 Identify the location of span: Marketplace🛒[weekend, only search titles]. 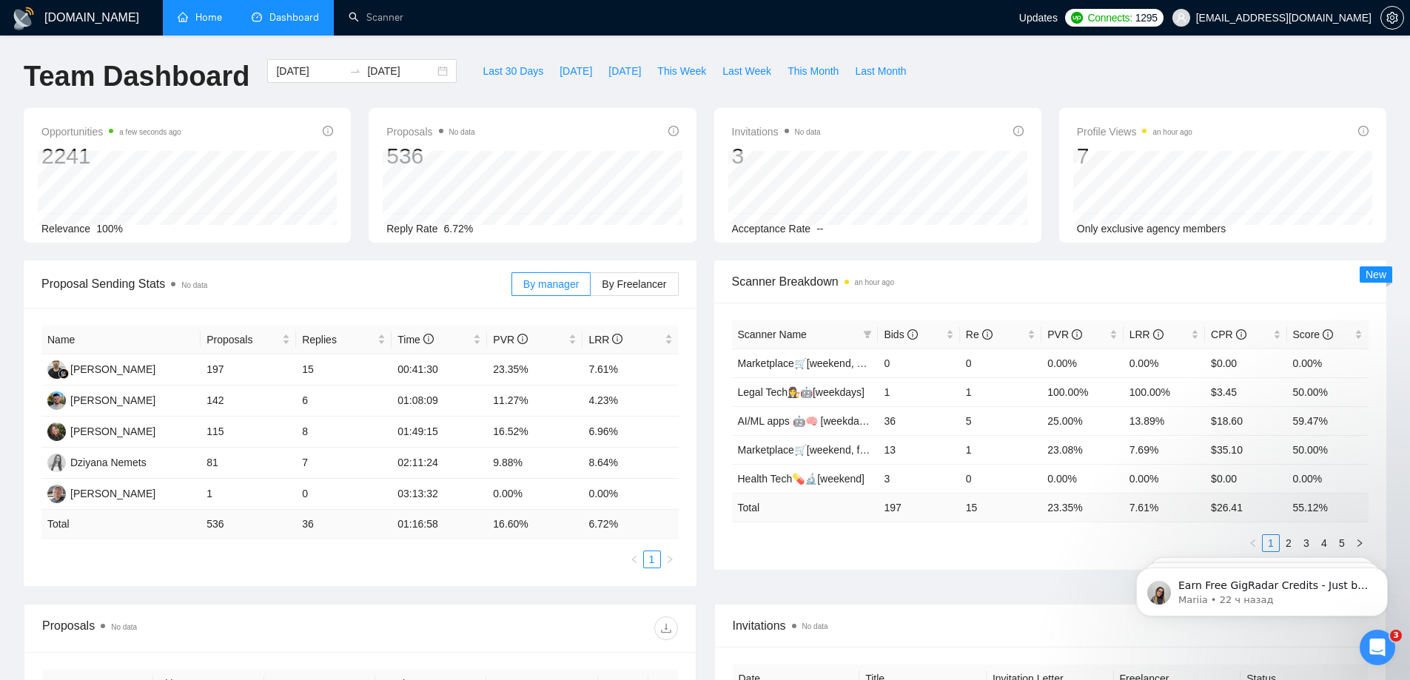
(837, 364).